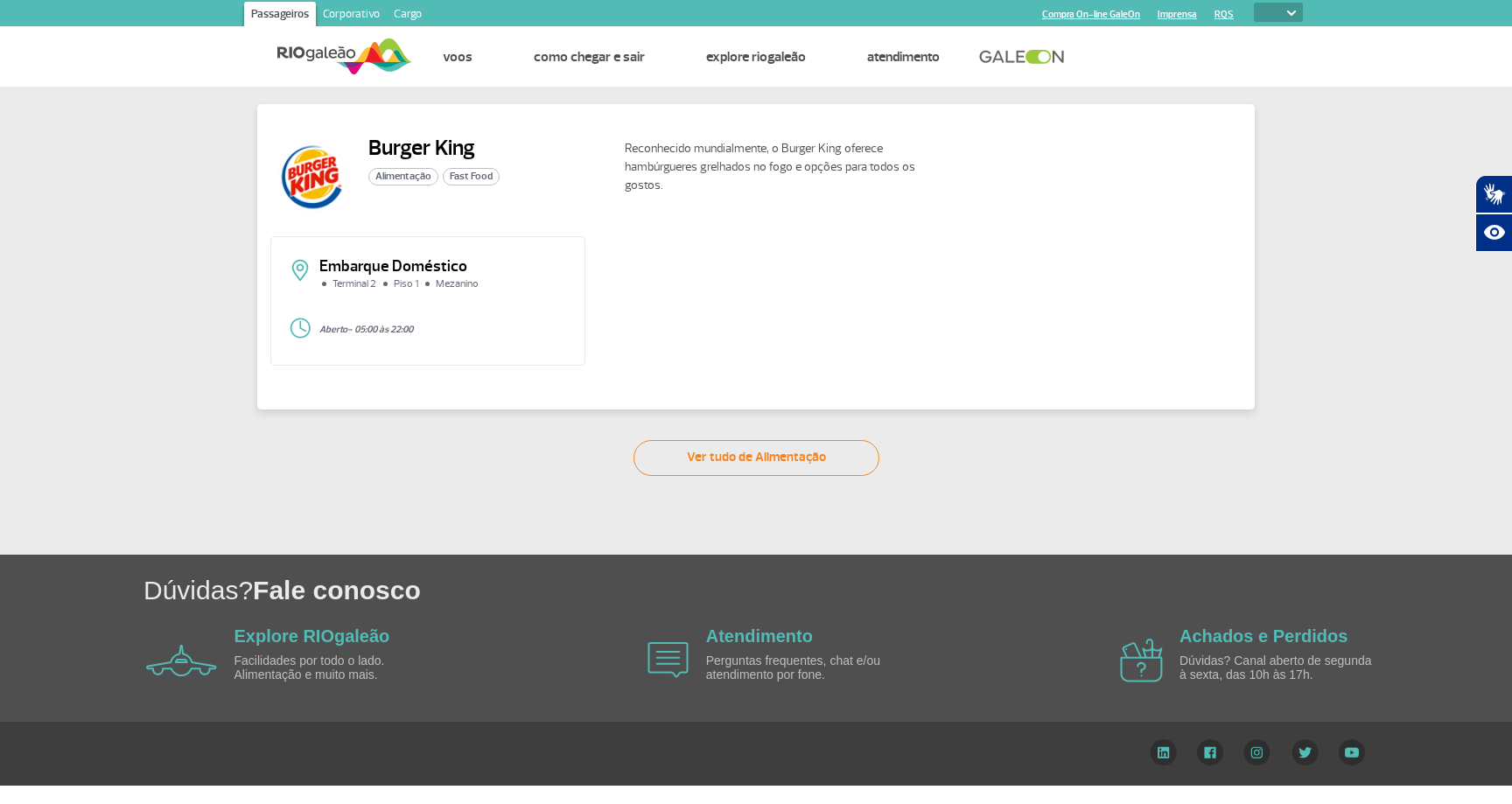 The width and height of the screenshot is (1512, 804). Describe the element at coordinates (1494, 232) in the screenshot. I see `button: Abrir recursos assistivos.` at that location.